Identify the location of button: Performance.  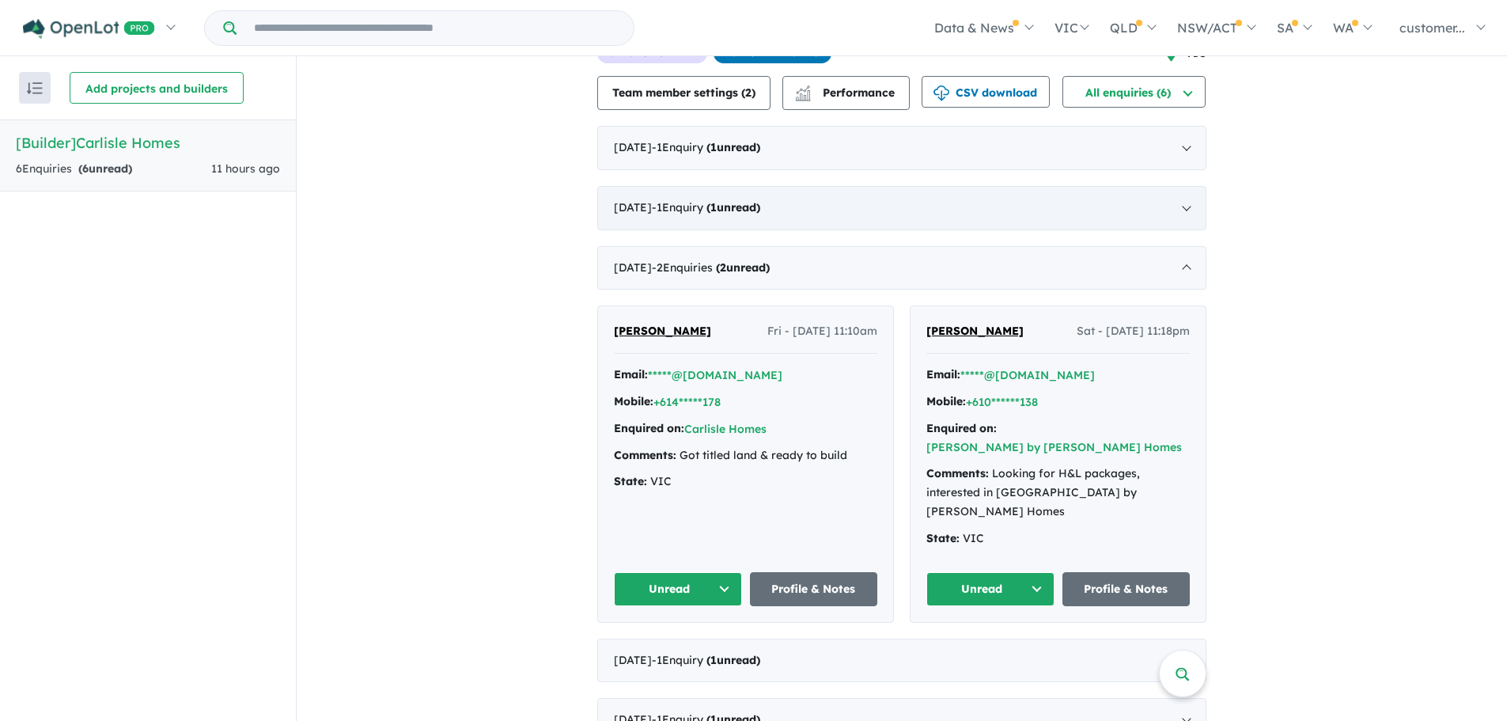
(846, 93).